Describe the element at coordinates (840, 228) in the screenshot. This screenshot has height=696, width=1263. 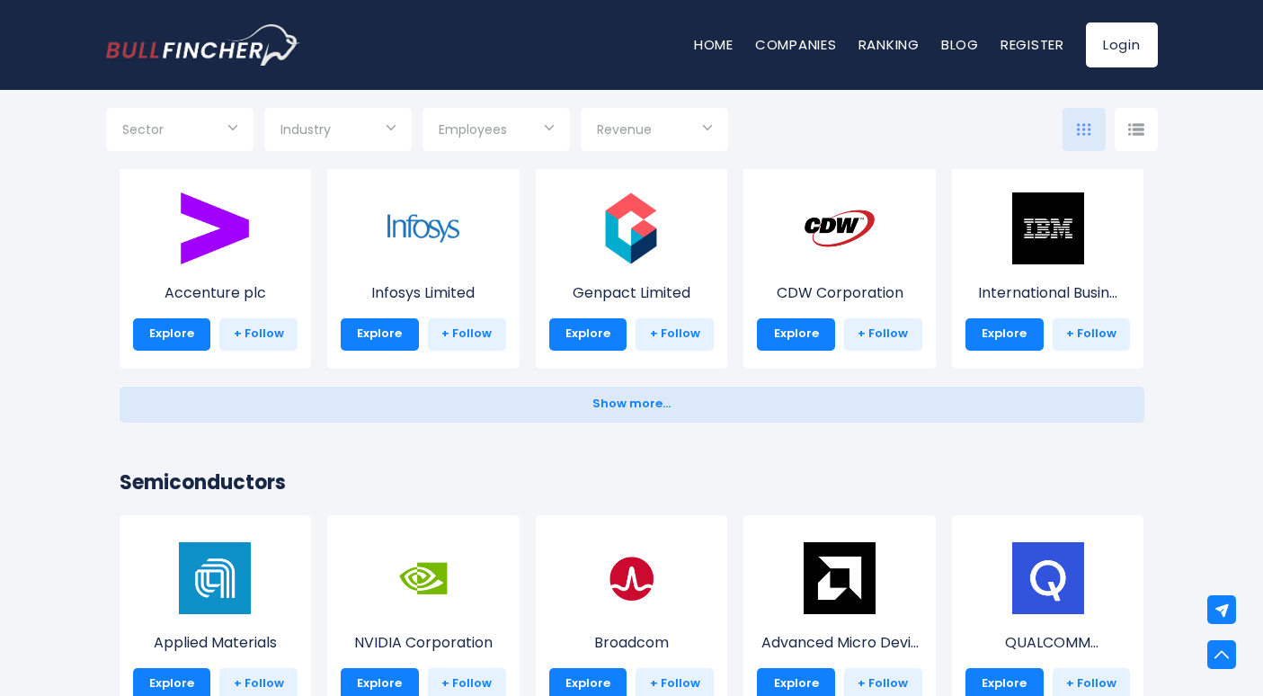
I see `img: CDW.png` at that location.